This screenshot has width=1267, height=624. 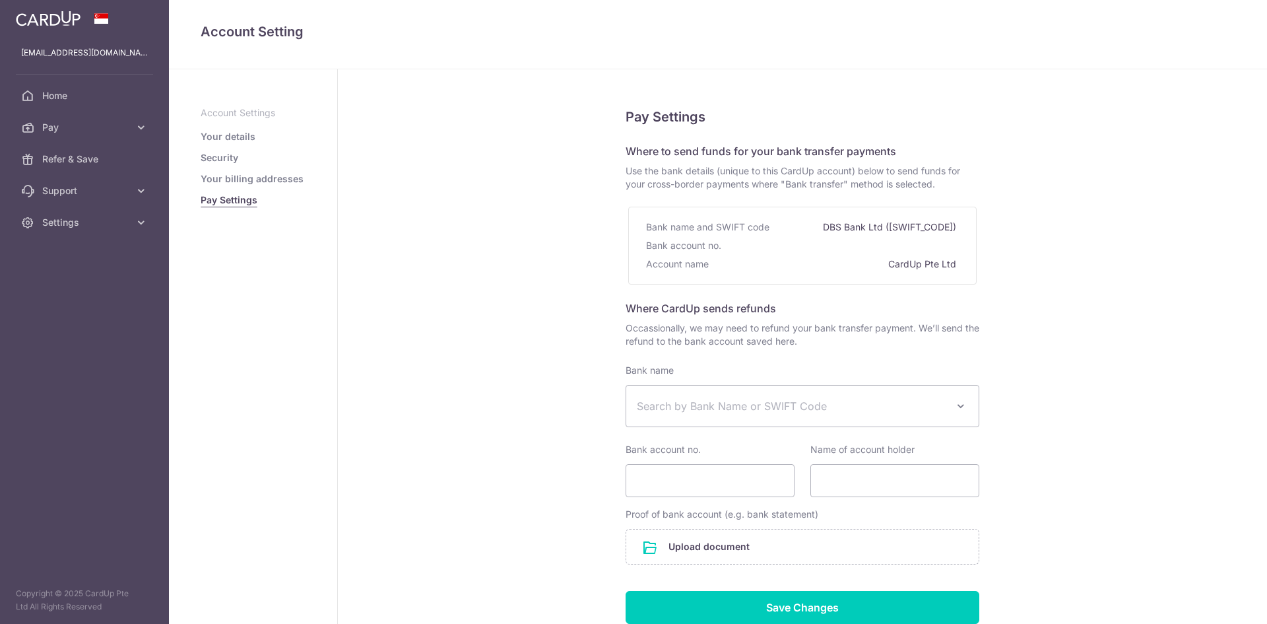 I want to click on input: Save Changes, so click(x=803, y=607).